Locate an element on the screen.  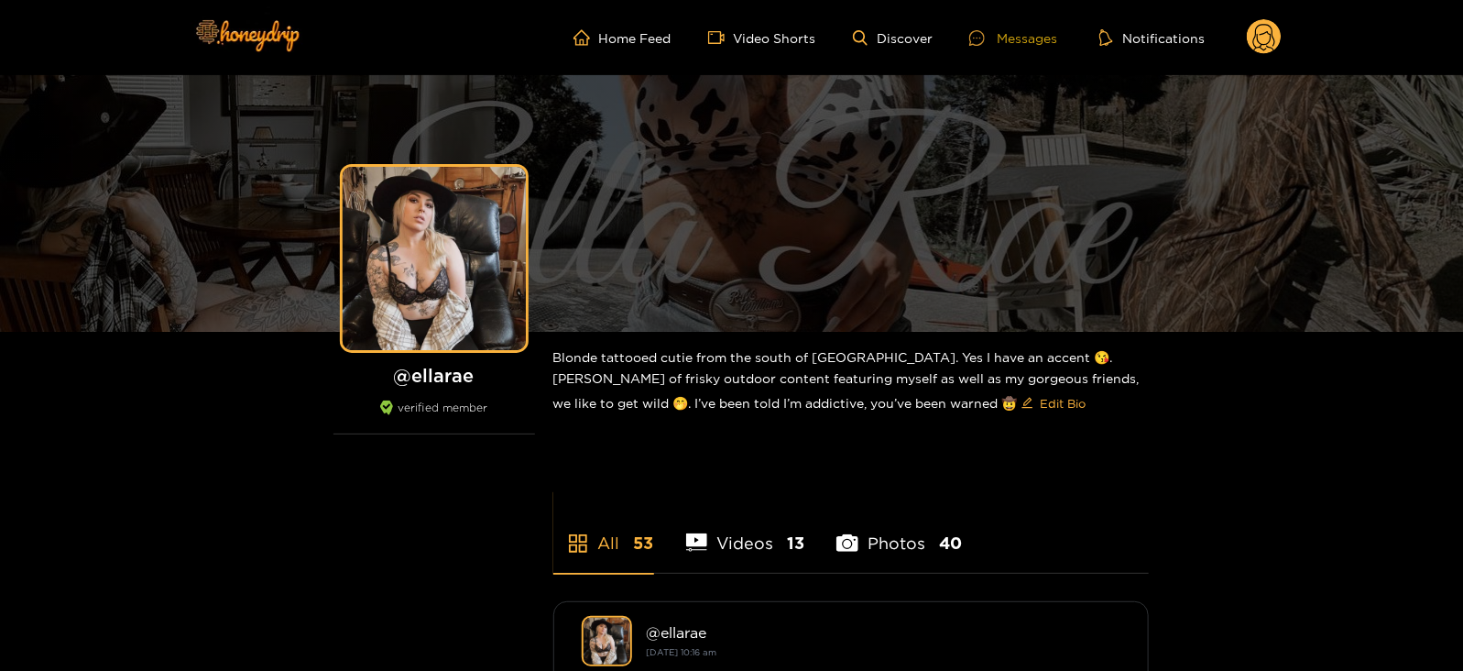
a: Home Feed is located at coordinates (622, 38).